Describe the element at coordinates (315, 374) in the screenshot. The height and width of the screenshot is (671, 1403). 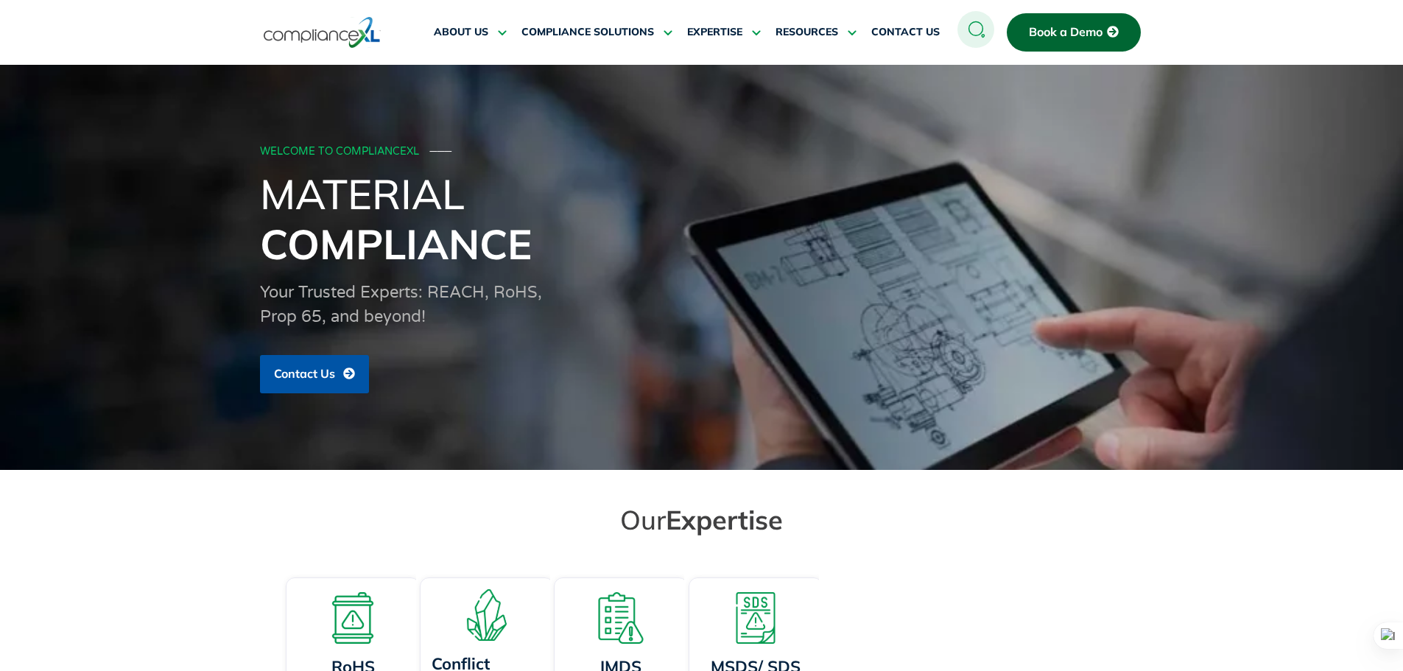
I see `a: Contact Us` at that location.